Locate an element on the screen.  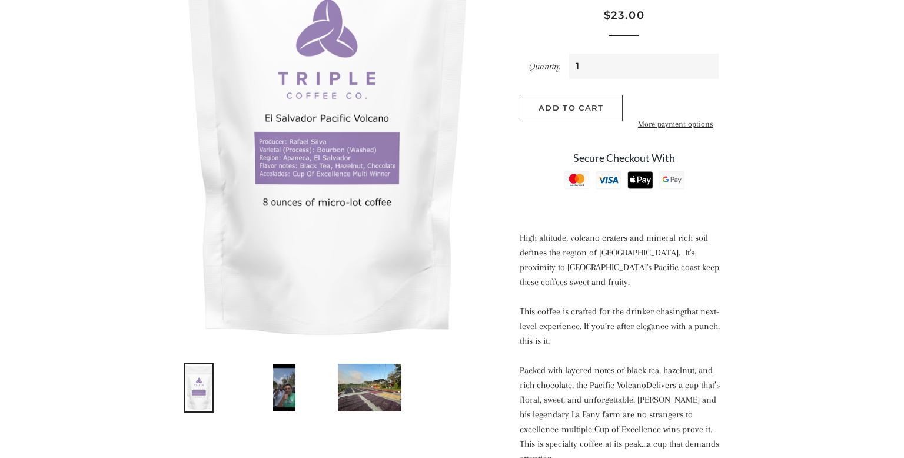
a: More payment options is located at coordinates (676, 124).